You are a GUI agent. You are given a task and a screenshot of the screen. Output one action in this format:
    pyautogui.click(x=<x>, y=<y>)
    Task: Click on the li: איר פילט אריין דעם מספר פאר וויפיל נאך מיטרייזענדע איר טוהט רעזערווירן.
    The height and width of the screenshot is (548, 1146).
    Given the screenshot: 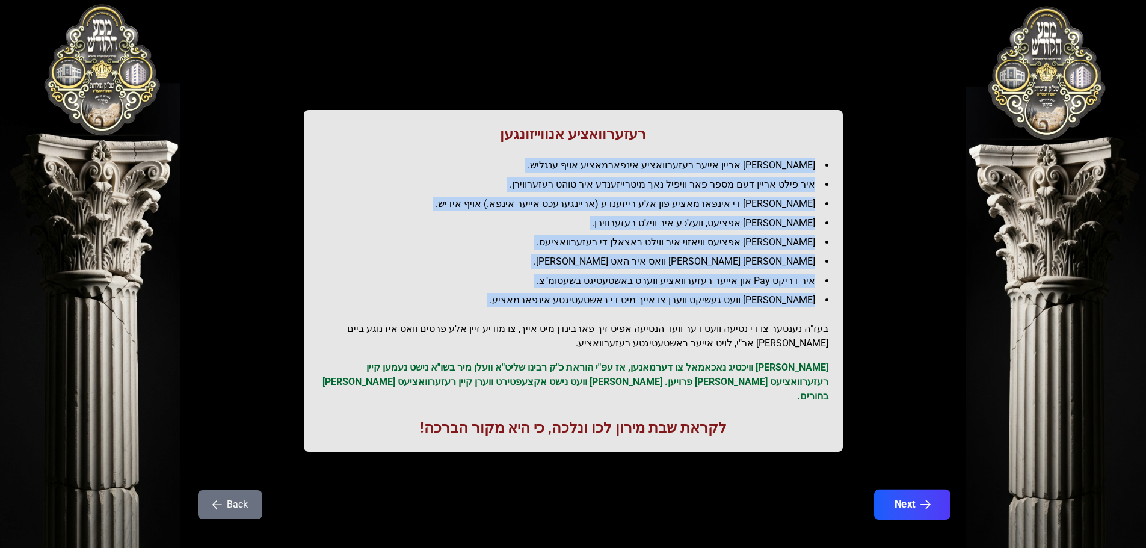 What is the action you would take?
    pyautogui.click(x=578, y=185)
    